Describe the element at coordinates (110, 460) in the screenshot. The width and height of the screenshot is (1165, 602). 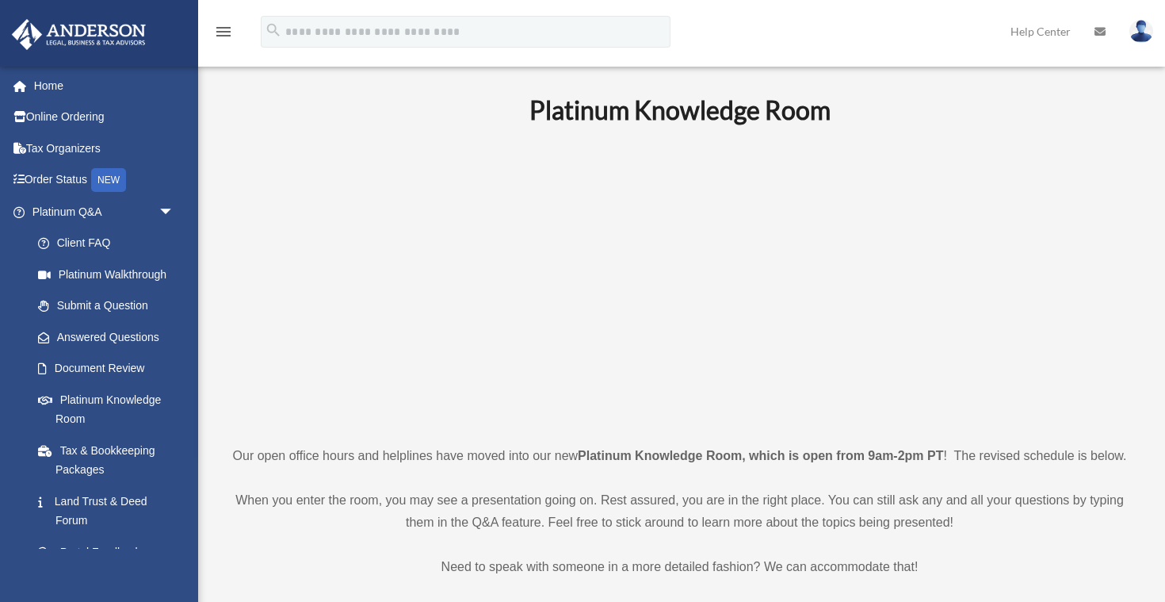
I see `a: Tax & Bookkeeping Packages` at that location.